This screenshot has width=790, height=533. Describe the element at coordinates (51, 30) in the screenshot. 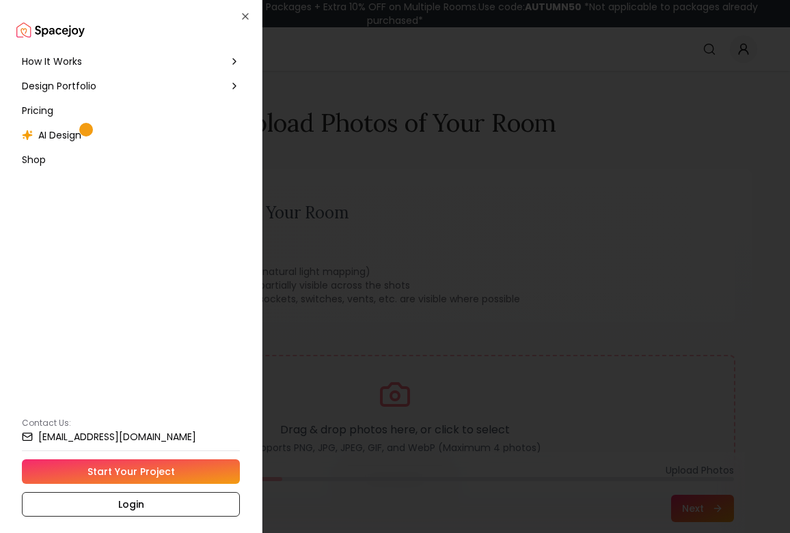

I see `img: Spacejoy Logo` at that location.